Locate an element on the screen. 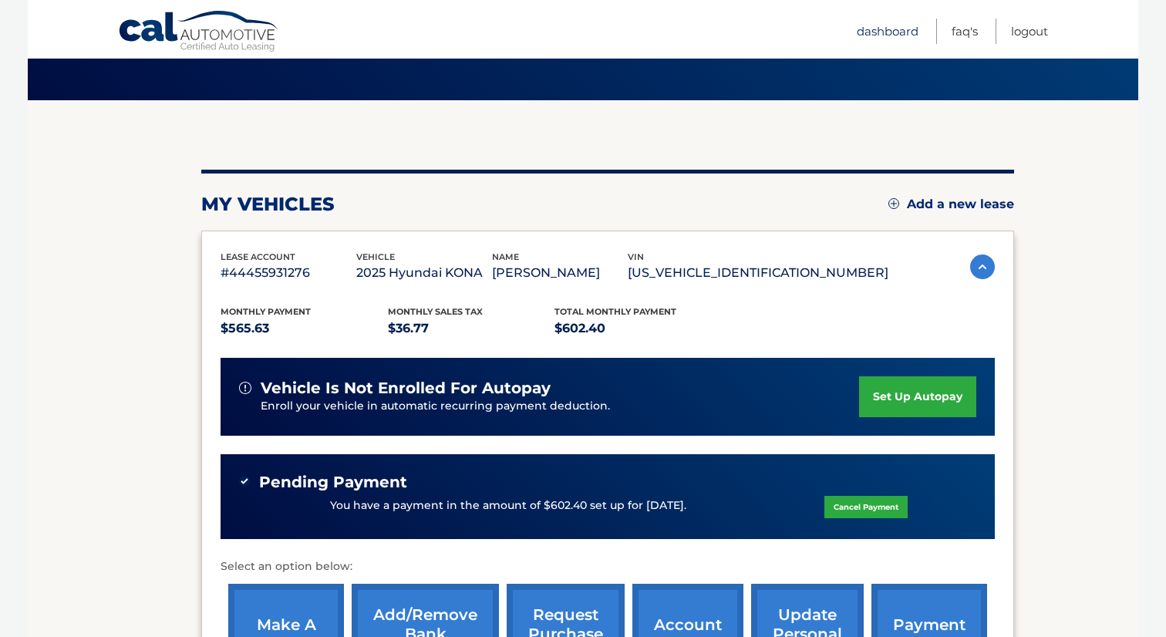 The height and width of the screenshot is (637, 1166). a: Cancel Payment is located at coordinates (866, 507).